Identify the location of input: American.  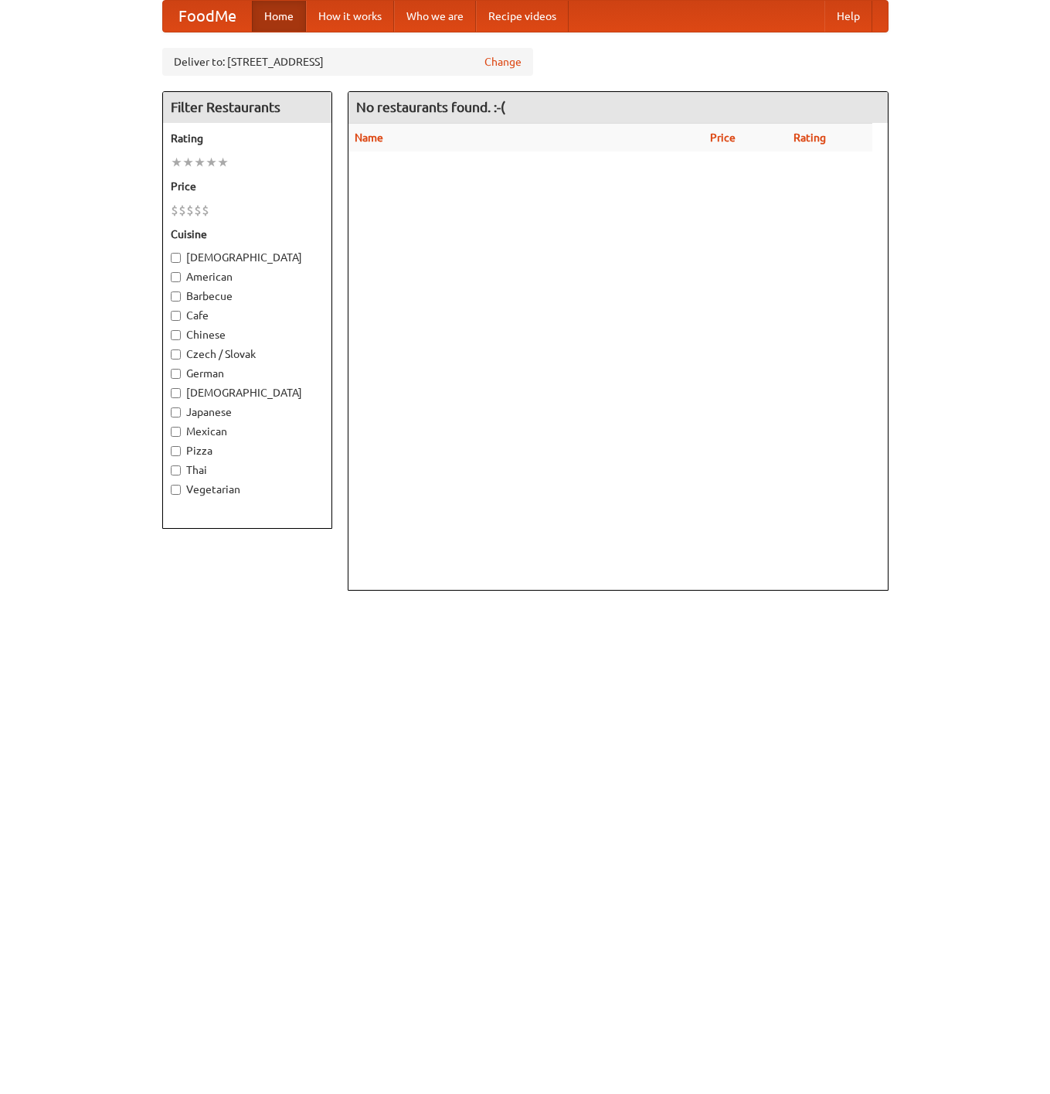
(175, 277).